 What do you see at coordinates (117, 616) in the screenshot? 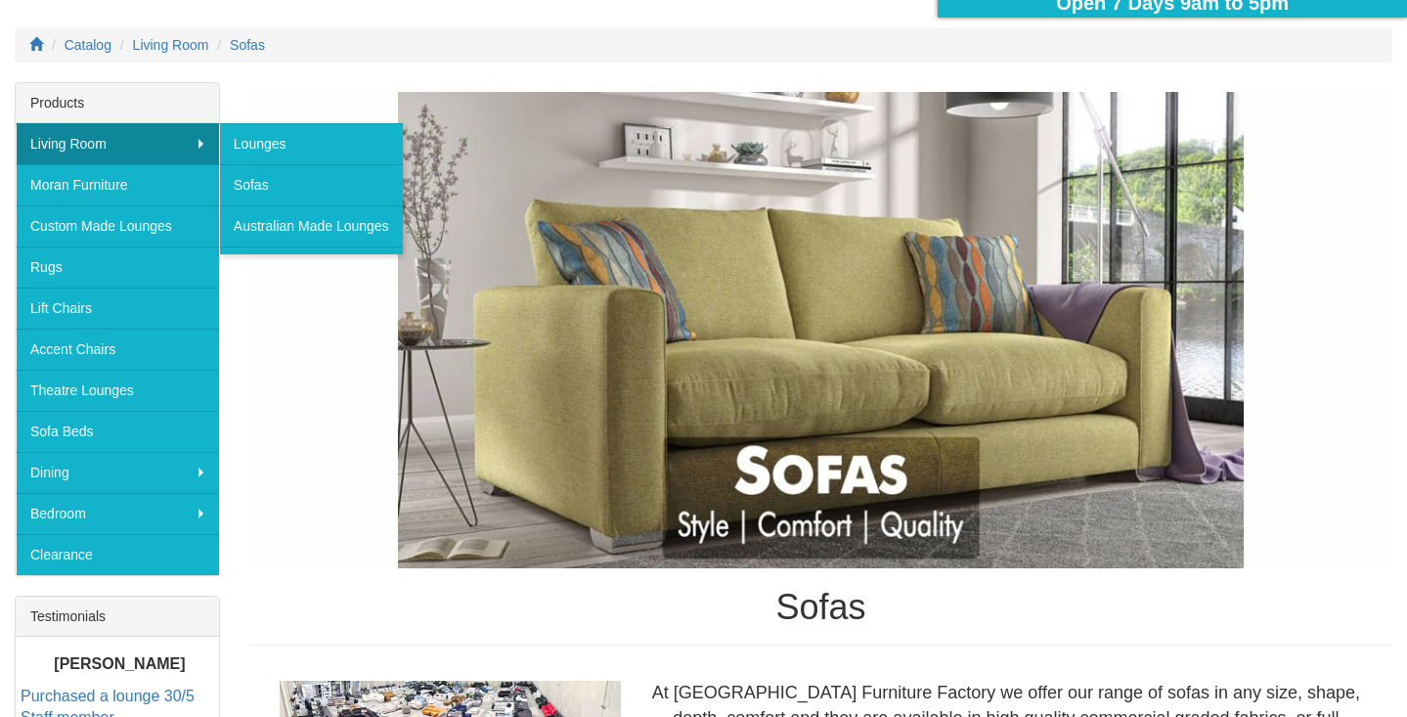
I see `div: Testimonials` at bounding box center [117, 616].